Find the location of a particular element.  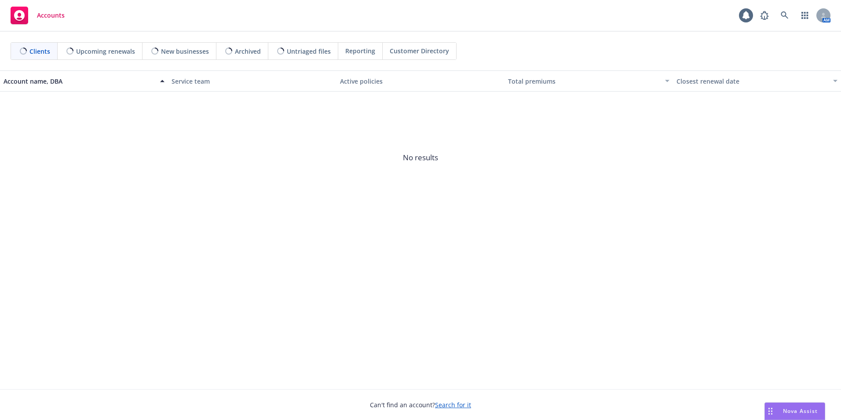

button: Nova Assist is located at coordinates (795, 411).